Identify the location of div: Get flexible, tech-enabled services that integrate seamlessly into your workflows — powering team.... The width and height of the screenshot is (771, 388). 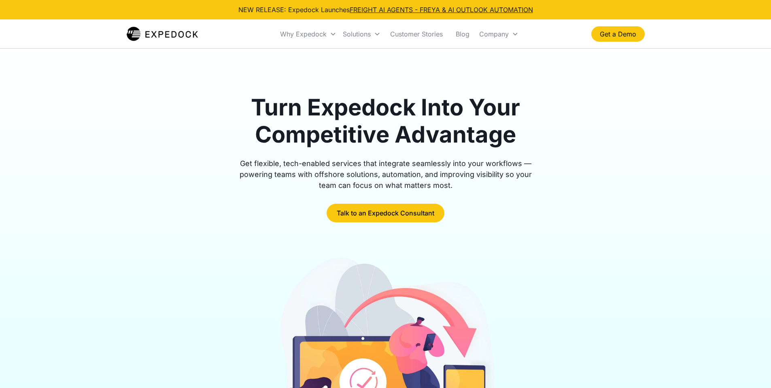
(386, 174).